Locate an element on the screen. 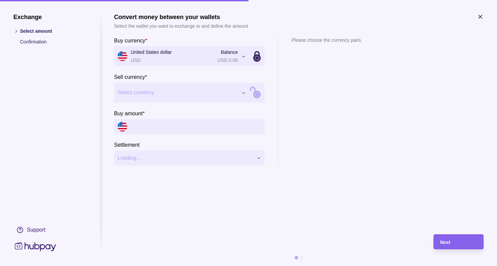 Image resolution: width=497 pixels, height=266 pixels. p: Please choose the currency pairs. is located at coordinates (327, 40).